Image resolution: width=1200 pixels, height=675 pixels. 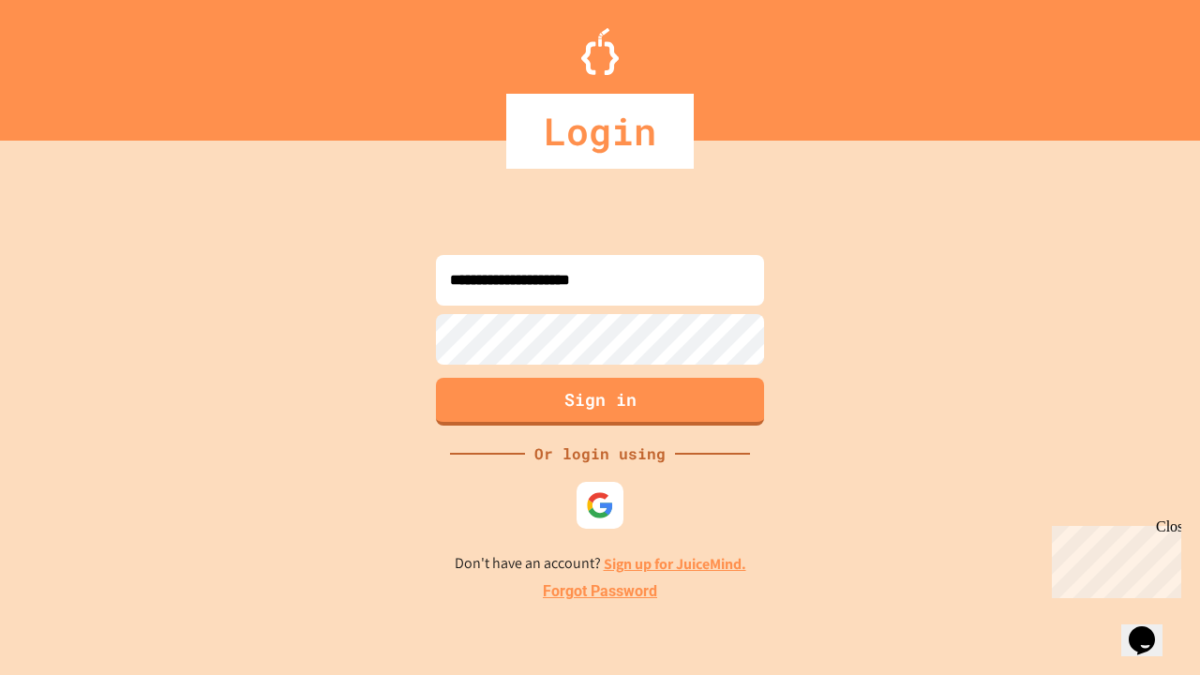 I want to click on div: Or login using, so click(x=600, y=454).